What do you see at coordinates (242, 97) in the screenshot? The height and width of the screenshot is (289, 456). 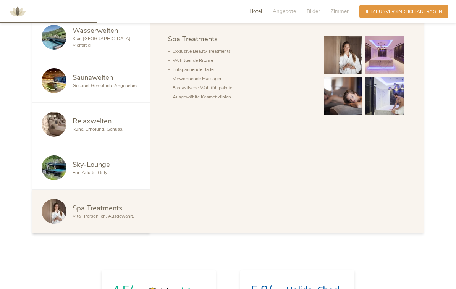 I see `li: Ausgewählte Kosmetiklinien` at bounding box center [242, 97].